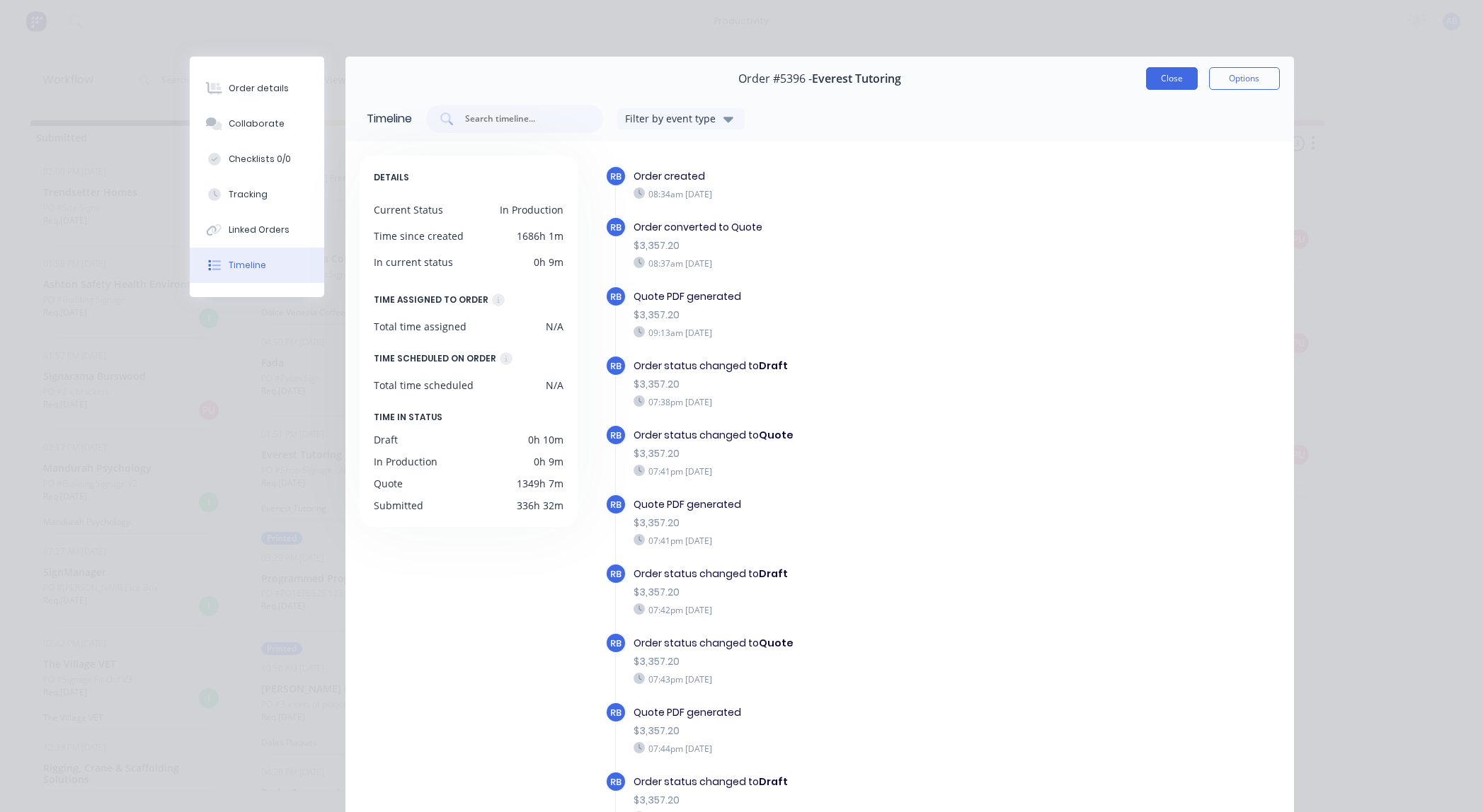  Describe the element at coordinates (257, 124) in the screenshot. I see `button: Collaborate` at that location.